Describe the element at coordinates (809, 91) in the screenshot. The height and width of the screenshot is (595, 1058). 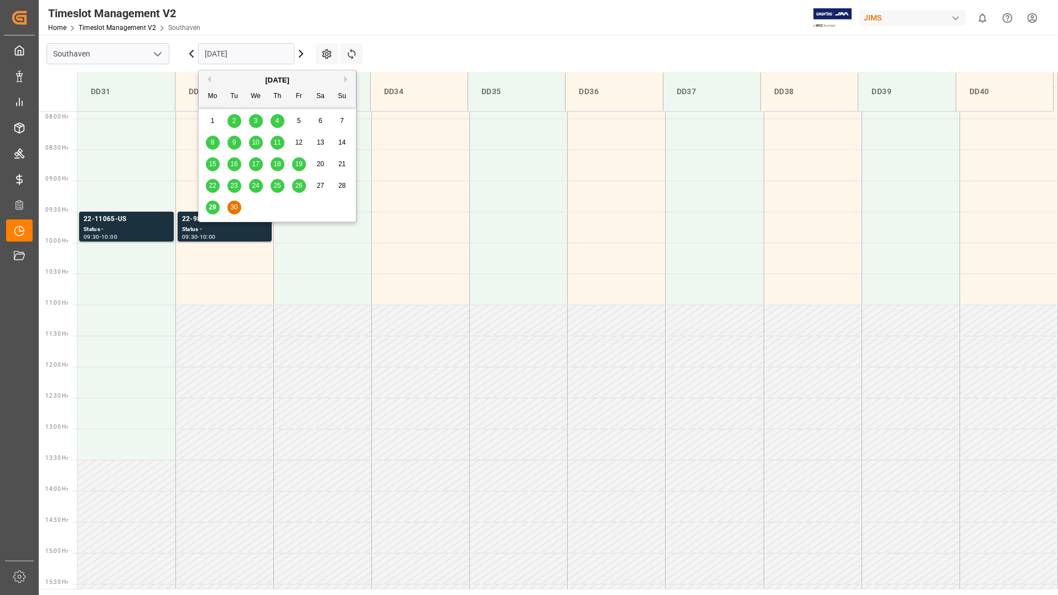
I see `div: DD38` at that location.